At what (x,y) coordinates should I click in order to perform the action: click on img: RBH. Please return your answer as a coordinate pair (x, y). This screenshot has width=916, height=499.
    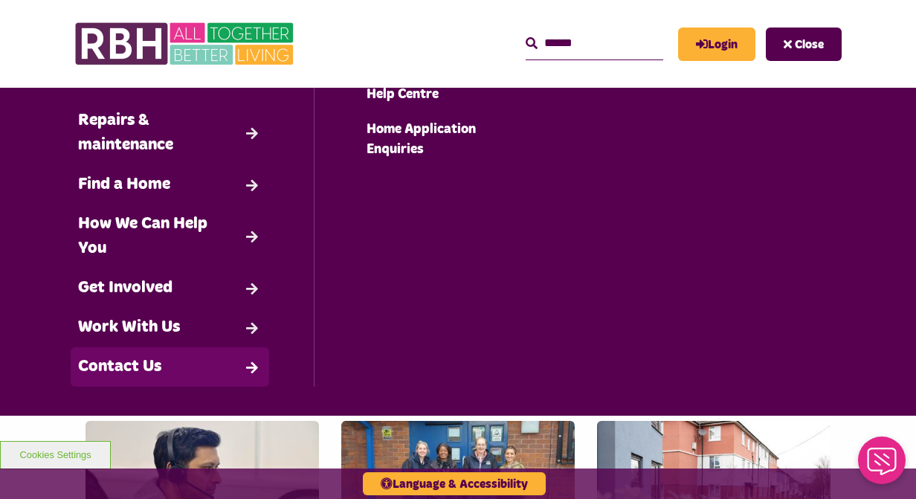
    Looking at the image, I should click on (186, 44).